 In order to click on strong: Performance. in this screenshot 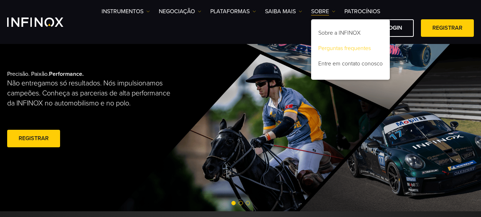, I will do `click(66, 74)`.